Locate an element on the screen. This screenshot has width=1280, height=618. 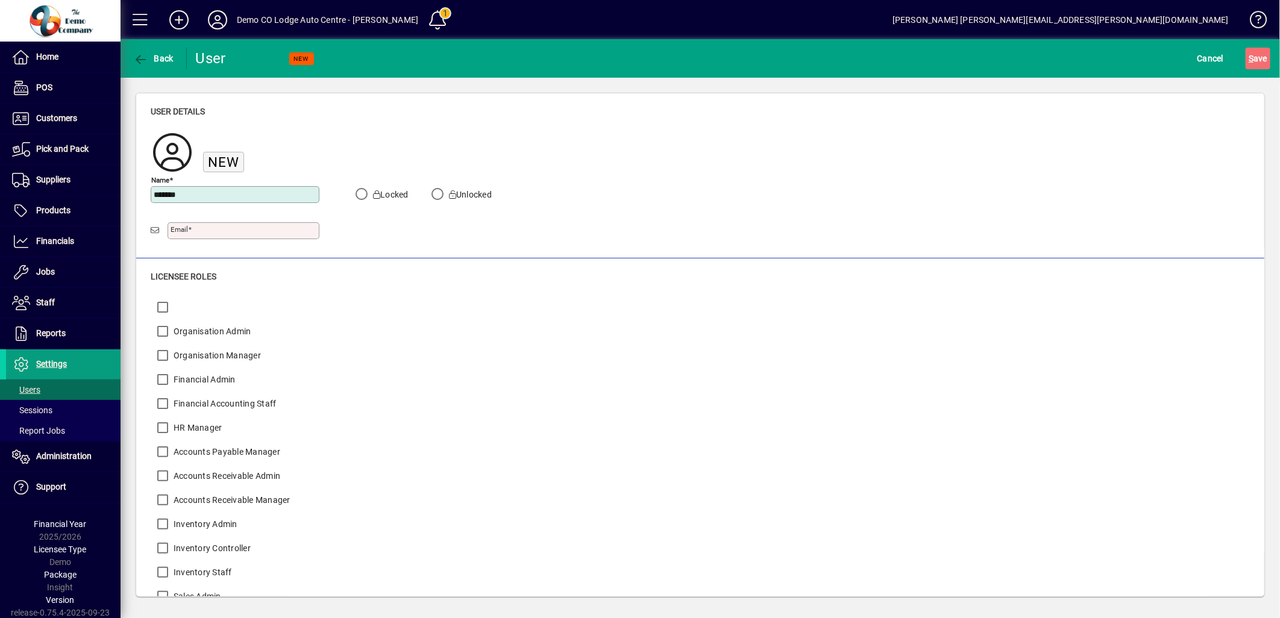
a: Customers is located at coordinates (63, 119).